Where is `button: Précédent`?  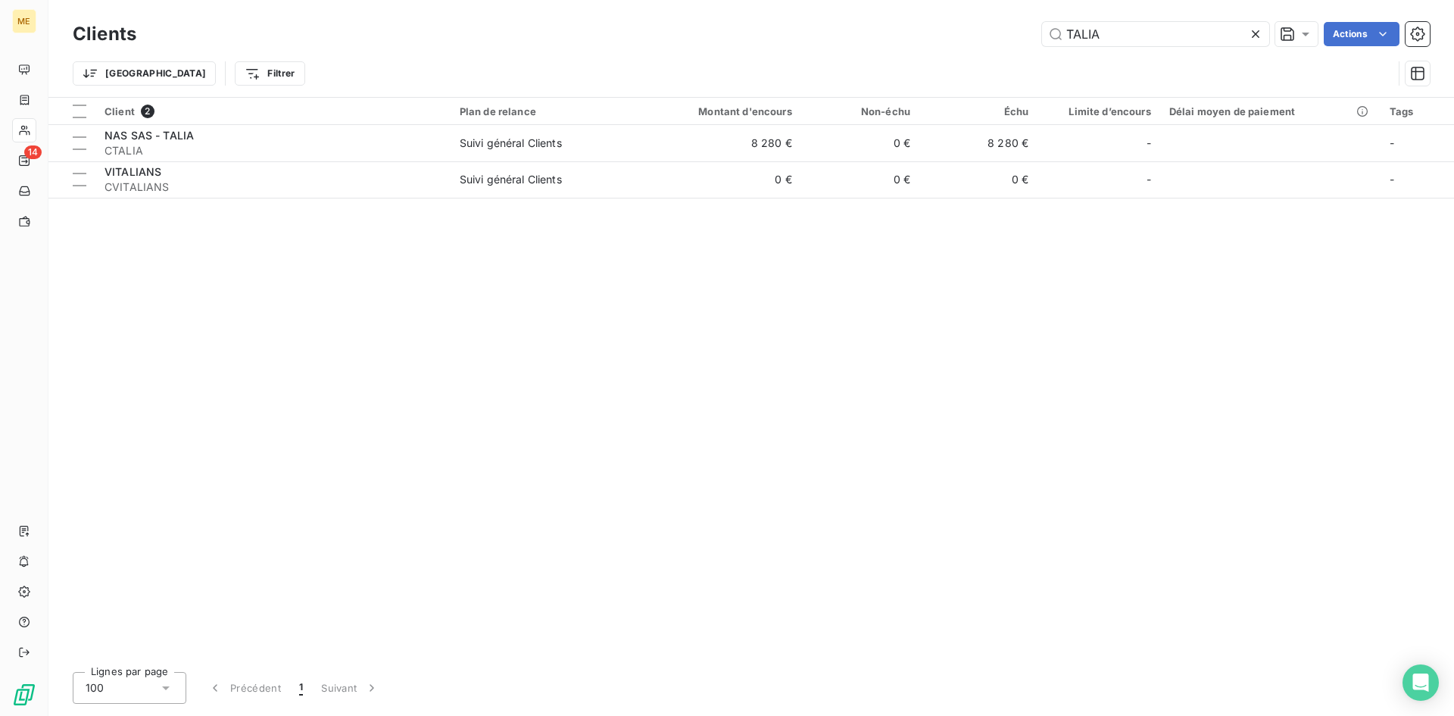
button: Précédent is located at coordinates (244, 688).